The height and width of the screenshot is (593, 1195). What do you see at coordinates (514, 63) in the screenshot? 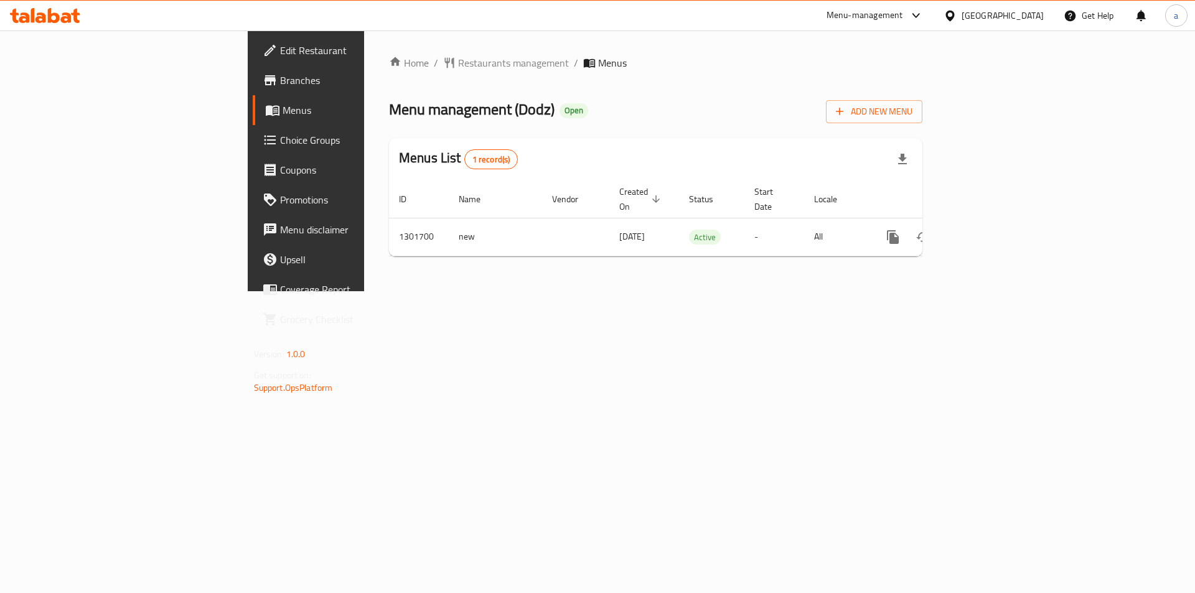
I see `span: Restaurants management` at bounding box center [514, 63].